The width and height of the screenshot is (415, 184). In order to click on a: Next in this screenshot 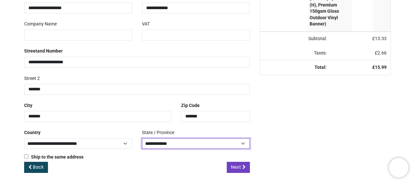, I will do `click(238, 167)`.